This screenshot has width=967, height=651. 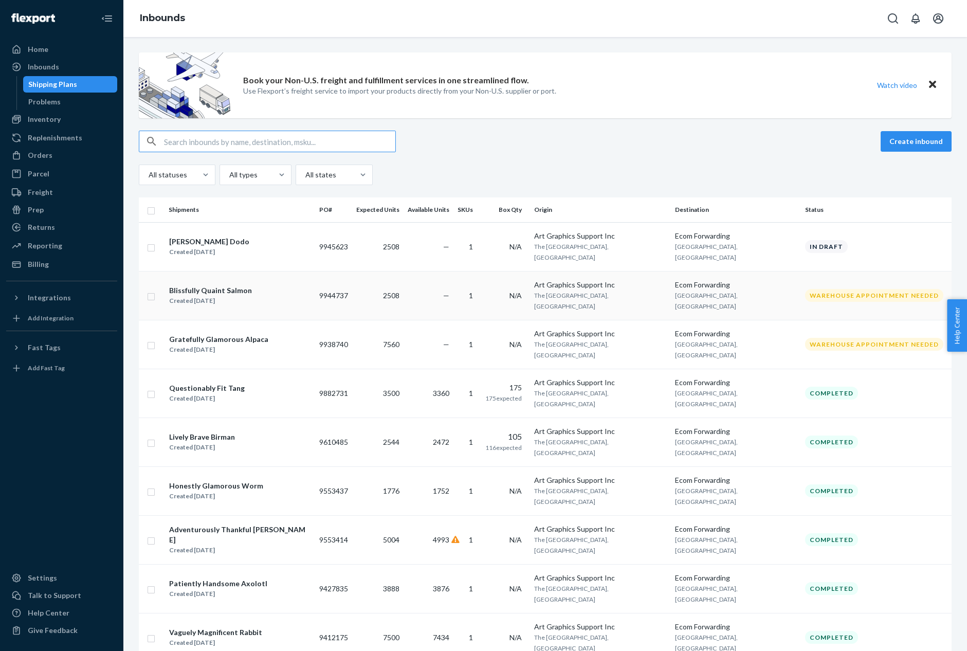 What do you see at coordinates (62, 67) in the screenshot?
I see `a: Inbounds` at bounding box center [62, 67].